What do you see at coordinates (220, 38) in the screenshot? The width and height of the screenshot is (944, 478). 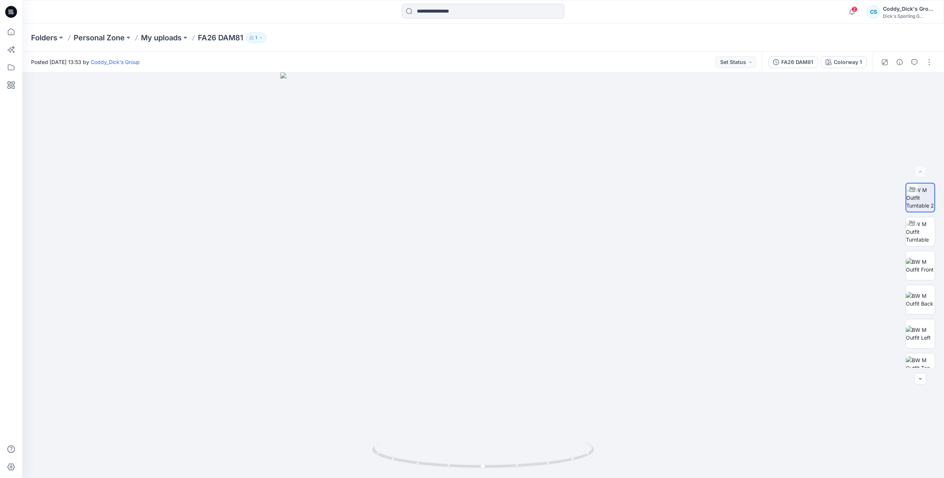 I see `p: FA26 DAM81` at bounding box center [220, 38].